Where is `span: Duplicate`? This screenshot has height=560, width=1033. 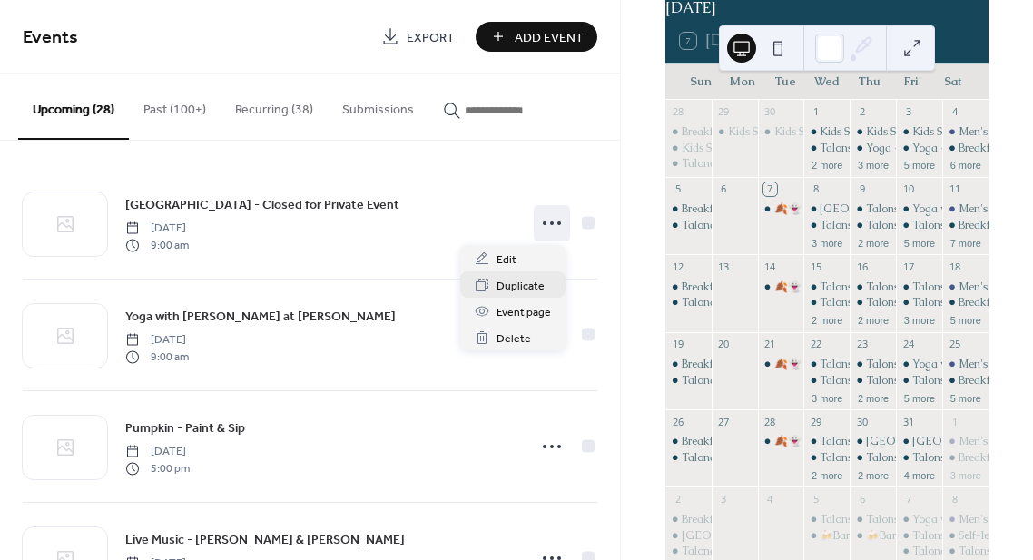
span: Duplicate is located at coordinates (520, 286).